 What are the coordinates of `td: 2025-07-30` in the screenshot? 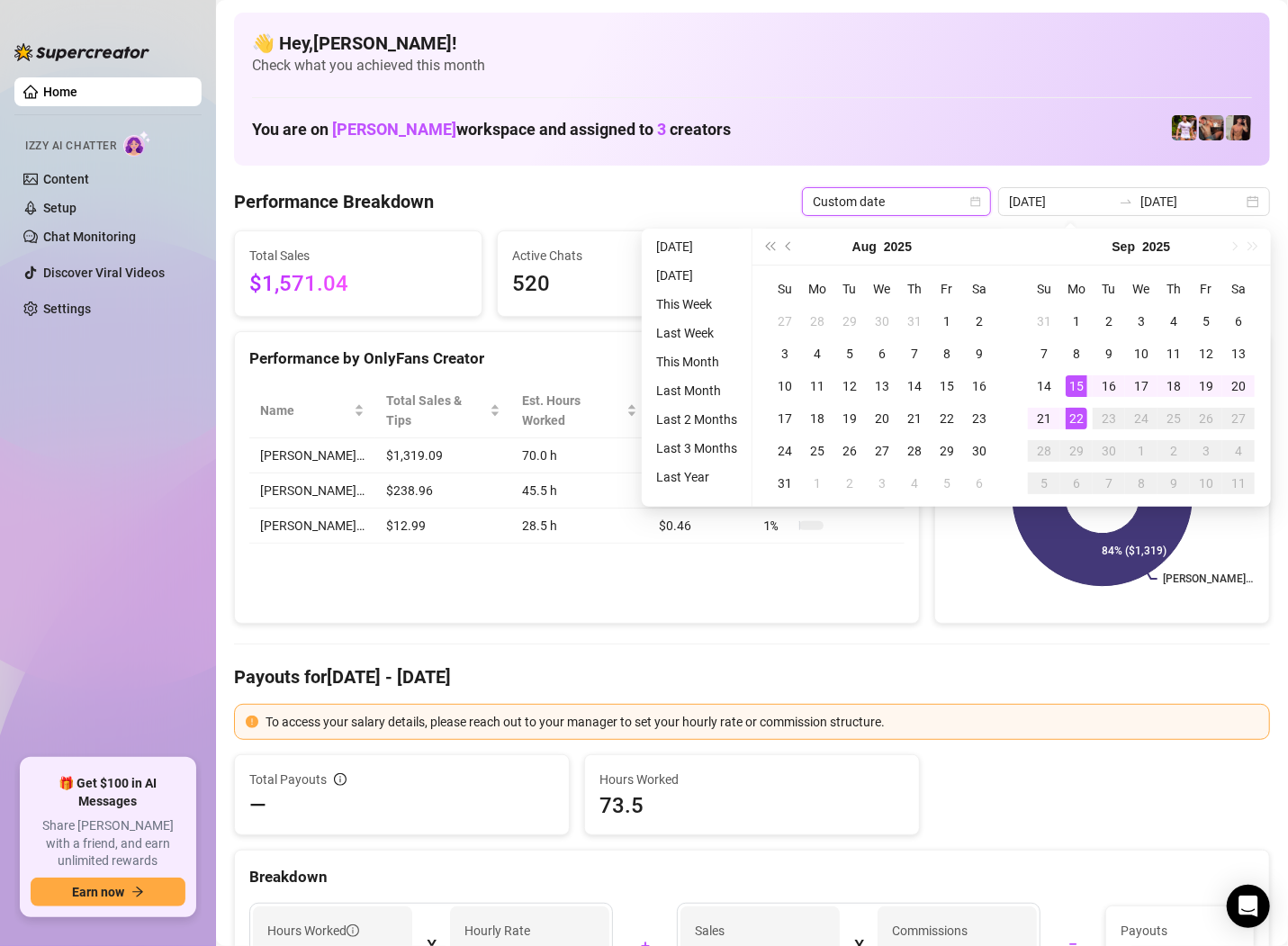 It's located at (882, 321).